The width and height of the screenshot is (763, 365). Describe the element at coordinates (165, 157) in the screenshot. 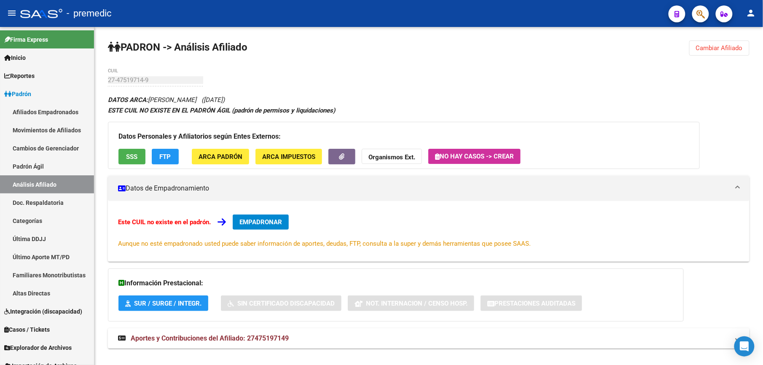

I see `span: FTP` at that location.